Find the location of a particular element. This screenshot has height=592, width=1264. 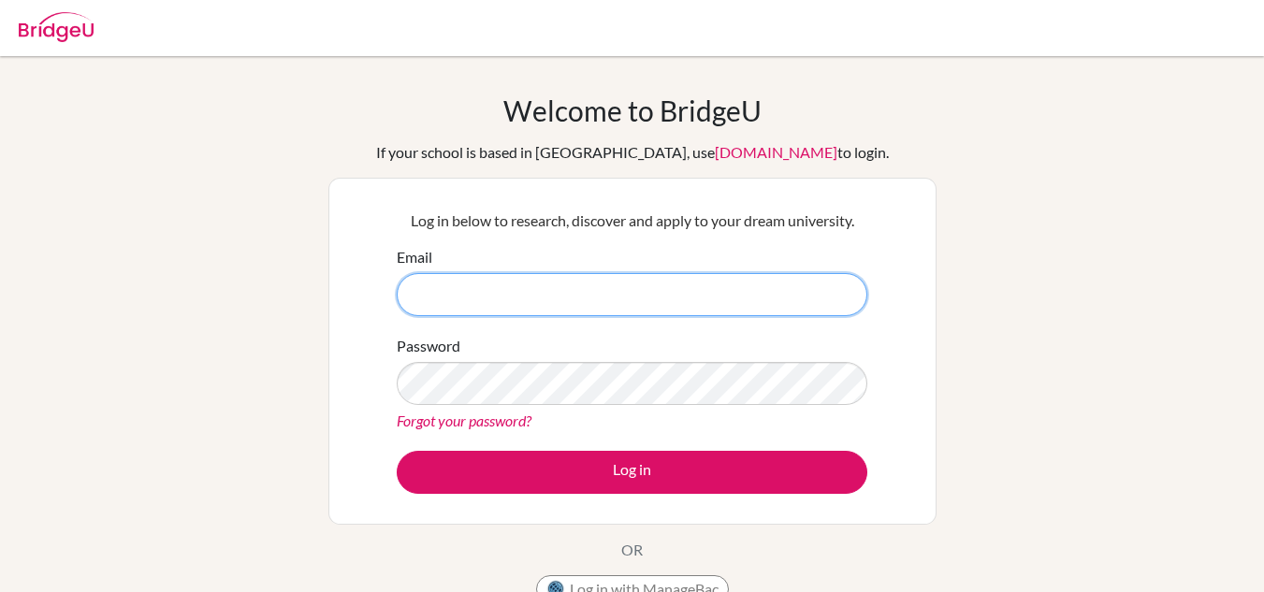

p: Log in below to research, discover and apply to your dream university. is located at coordinates (631, 221).